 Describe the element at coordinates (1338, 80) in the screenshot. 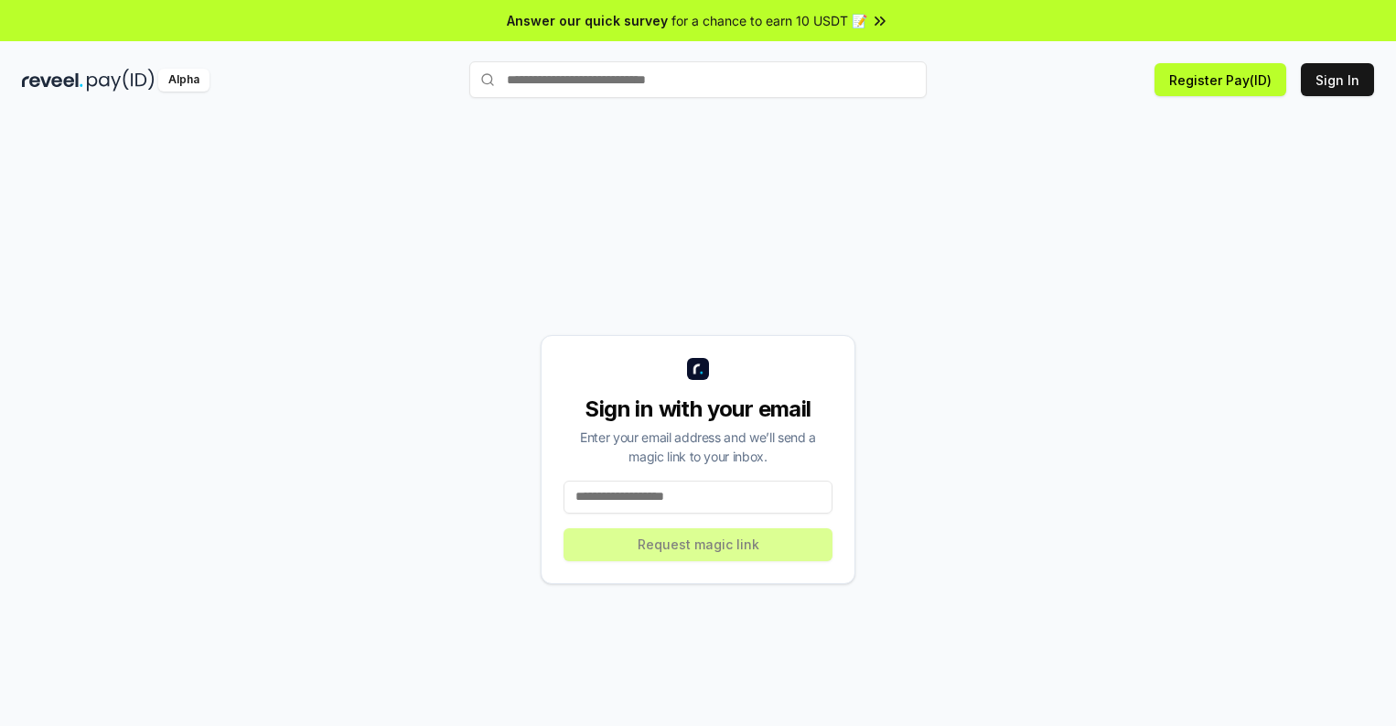

I see `button: Sign In` at that location.